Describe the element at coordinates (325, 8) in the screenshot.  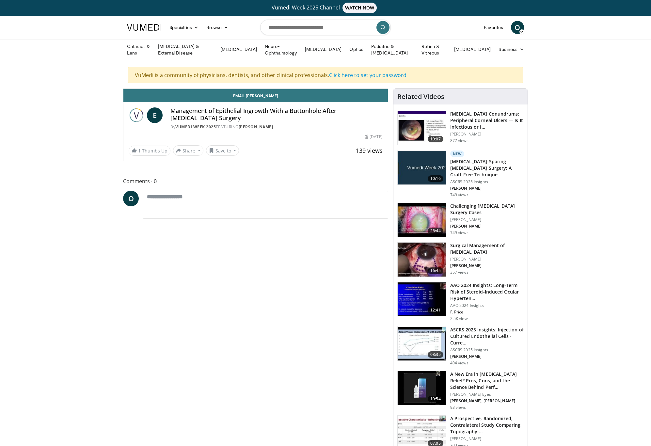
I see `a: Vumedi Week 2025 ChannelWATCH NOW` at that location.